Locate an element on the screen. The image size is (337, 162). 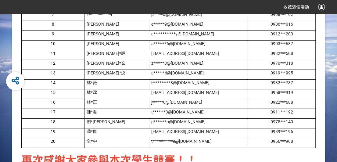
span: 15 is located at coordinates (53, 92).